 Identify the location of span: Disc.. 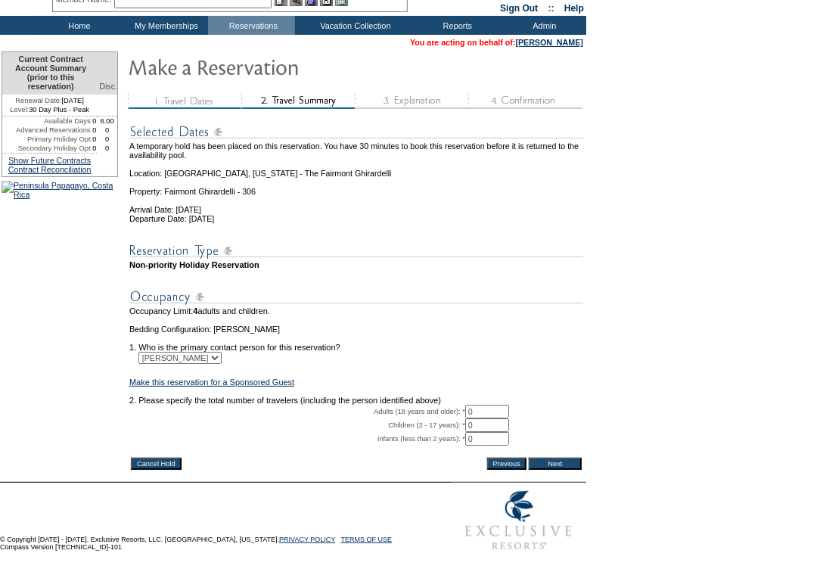
(108, 86).